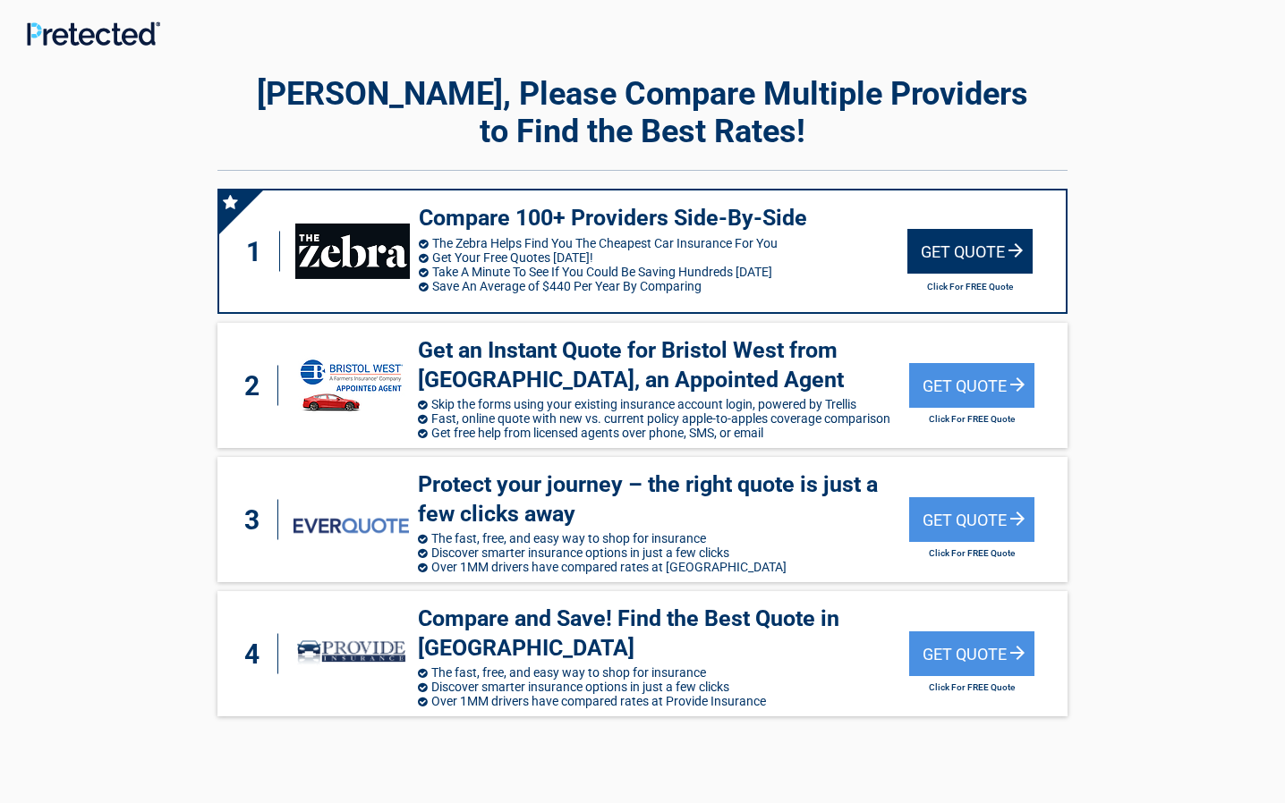 The width and height of the screenshot is (1285, 803). Describe the element at coordinates (663, 419) in the screenshot. I see `li: Fast, online quote with new vs. current policy apple-to-apples coverage comparison` at that location.